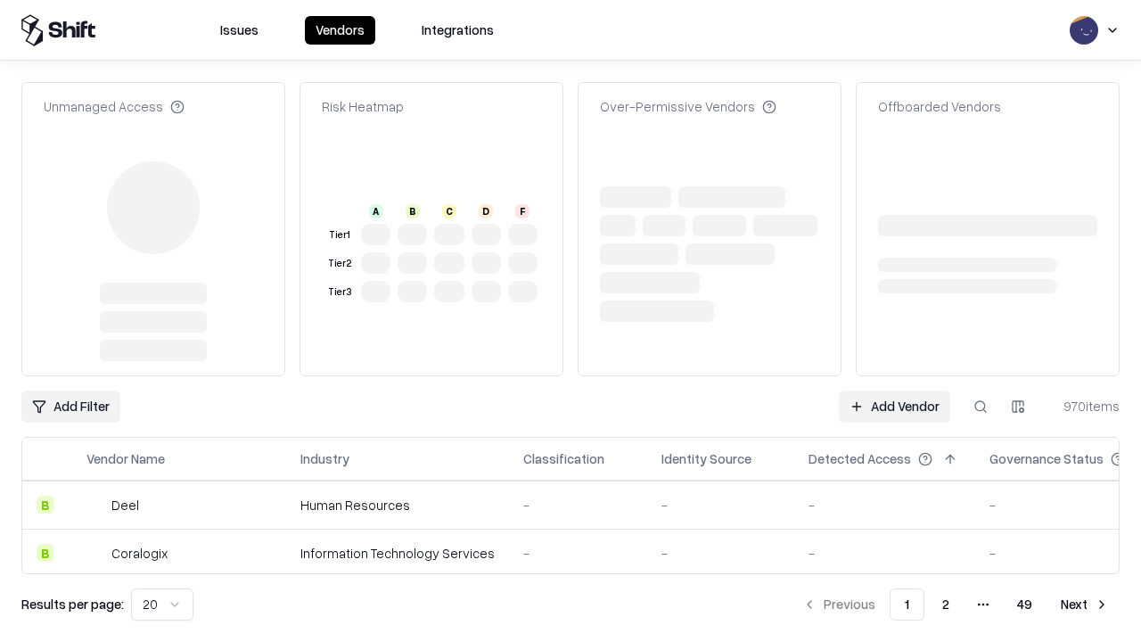  I want to click on button: Vendors, so click(340, 30).